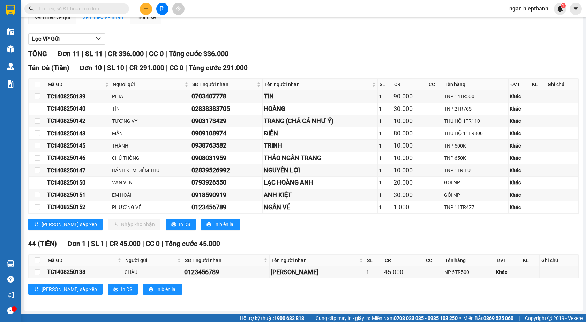  Describe the element at coordinates (320, 96) in the screenshot. I see `div: TIN` at that location.